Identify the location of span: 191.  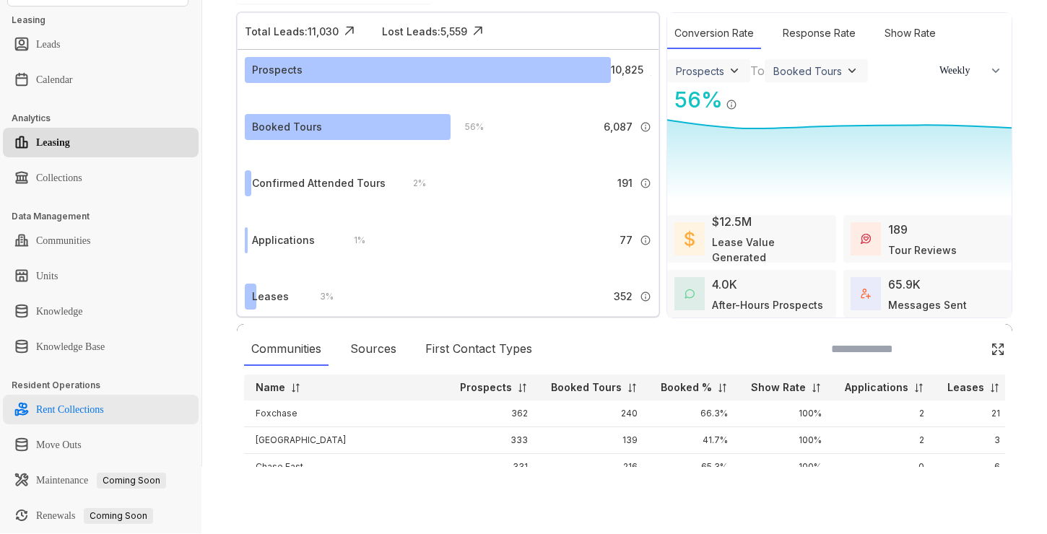
(624, 183).